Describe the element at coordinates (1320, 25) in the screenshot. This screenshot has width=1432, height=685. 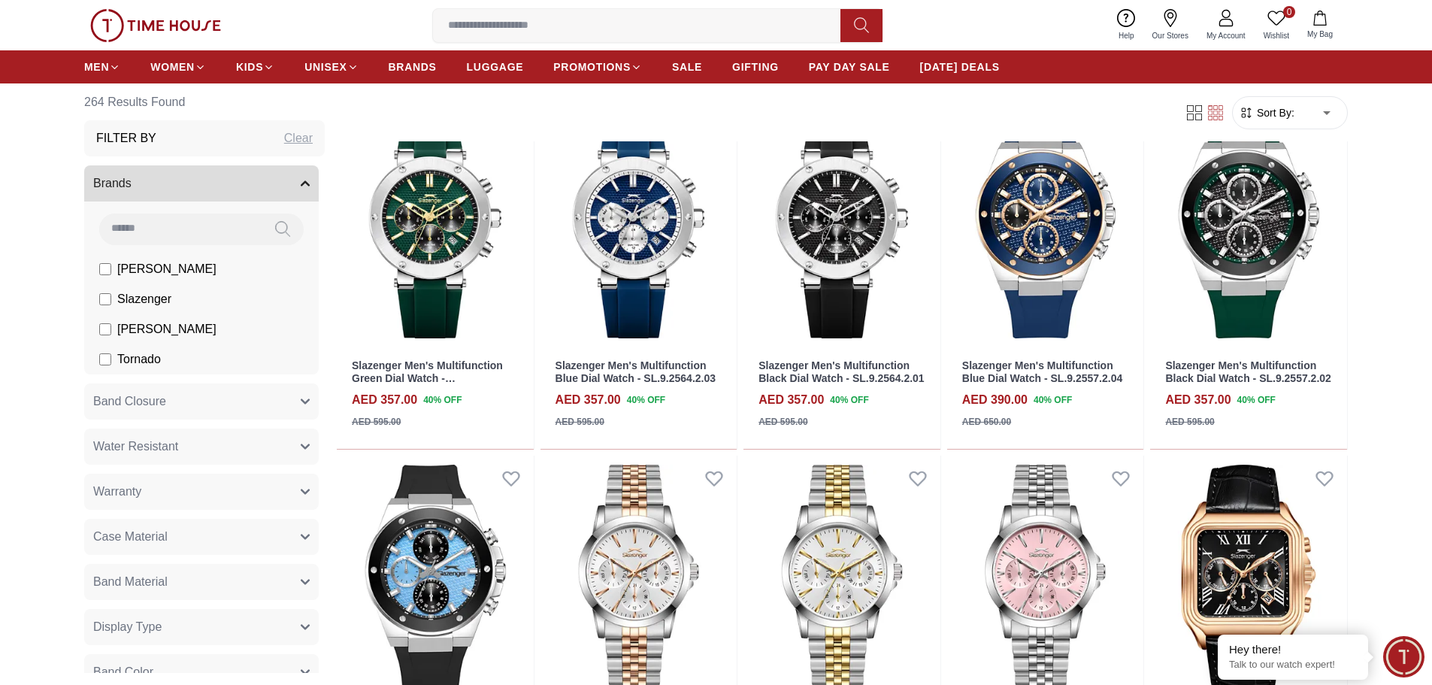
I see `button: My Bag` at that location.